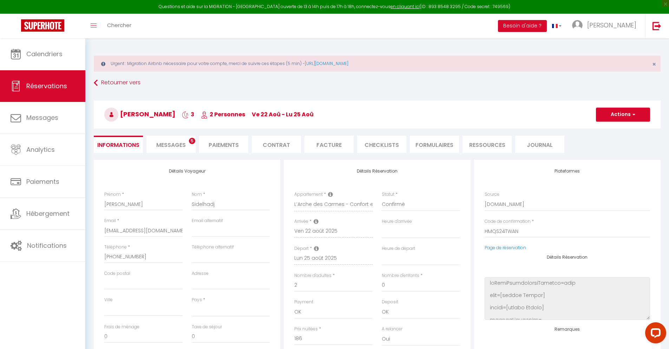 This screenshot has height=349, width=669. I want to click on button: Actions, so click(623, 115).